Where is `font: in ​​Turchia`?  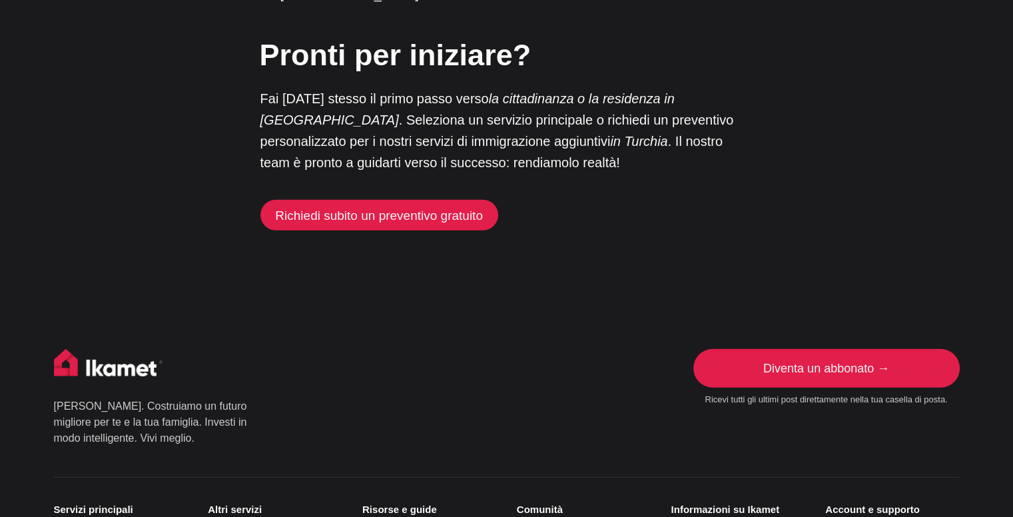 font: in ​​Turchia is located at coordinates (638, 141).